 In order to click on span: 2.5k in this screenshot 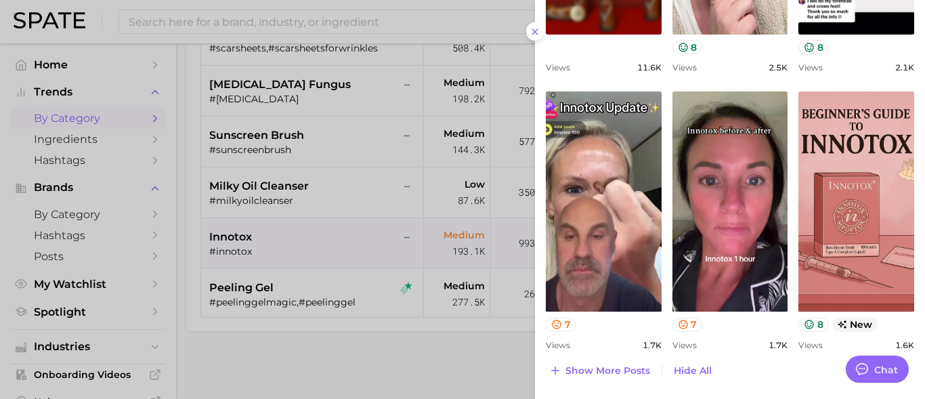, I will do `click(778, 67)`.